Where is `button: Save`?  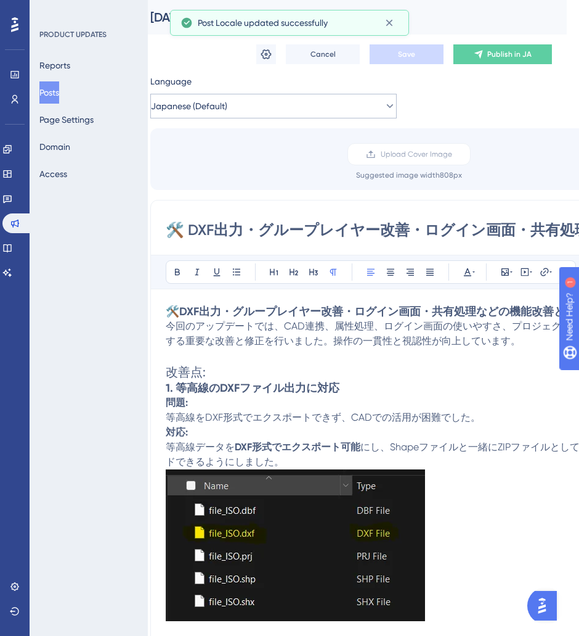
button: Save is located at coordinates (407, 54).